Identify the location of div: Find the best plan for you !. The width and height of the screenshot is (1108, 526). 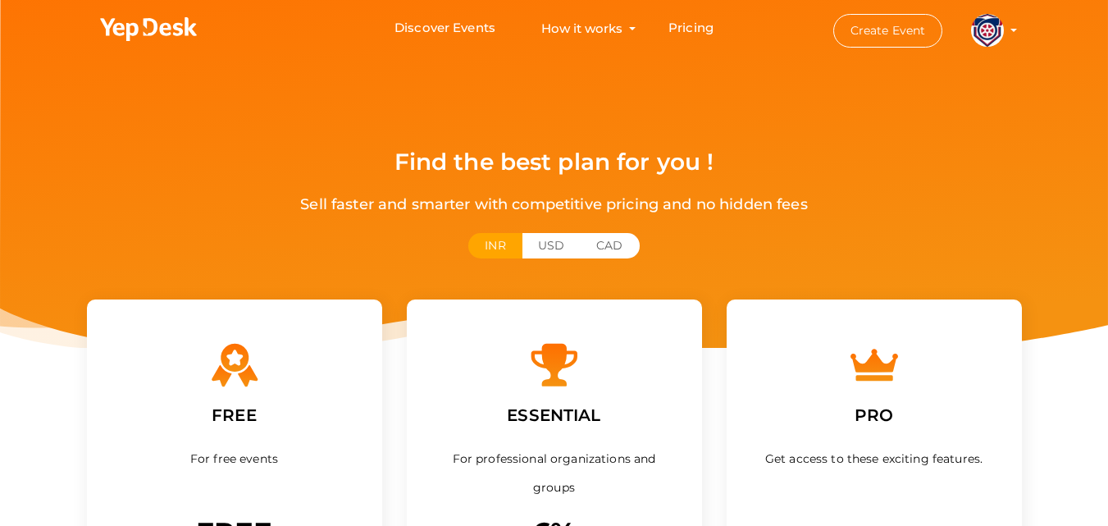
(554, 162).